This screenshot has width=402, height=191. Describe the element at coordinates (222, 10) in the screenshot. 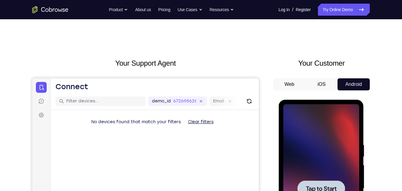

I see `button: Resources` at that location.